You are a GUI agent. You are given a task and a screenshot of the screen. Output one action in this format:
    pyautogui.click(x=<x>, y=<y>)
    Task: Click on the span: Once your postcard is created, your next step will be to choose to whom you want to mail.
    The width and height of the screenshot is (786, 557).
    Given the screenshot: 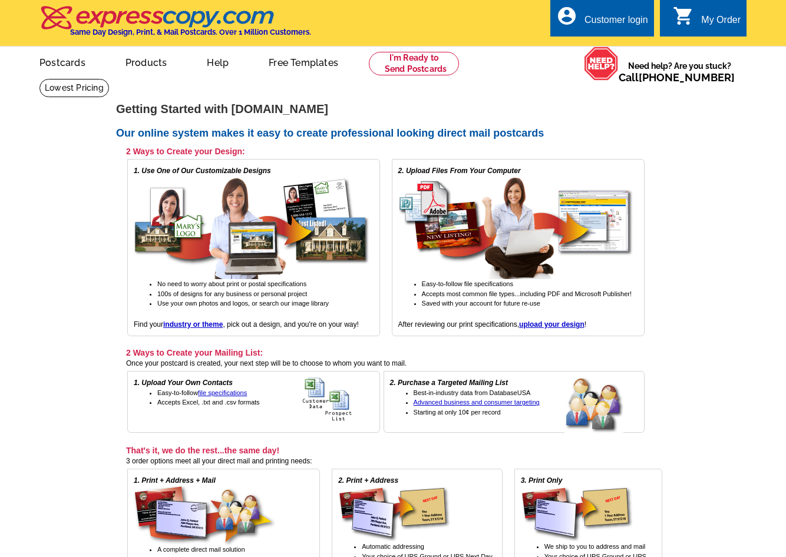 What is the action you would take?
    pyautogui.click(x=266, y=364)
    